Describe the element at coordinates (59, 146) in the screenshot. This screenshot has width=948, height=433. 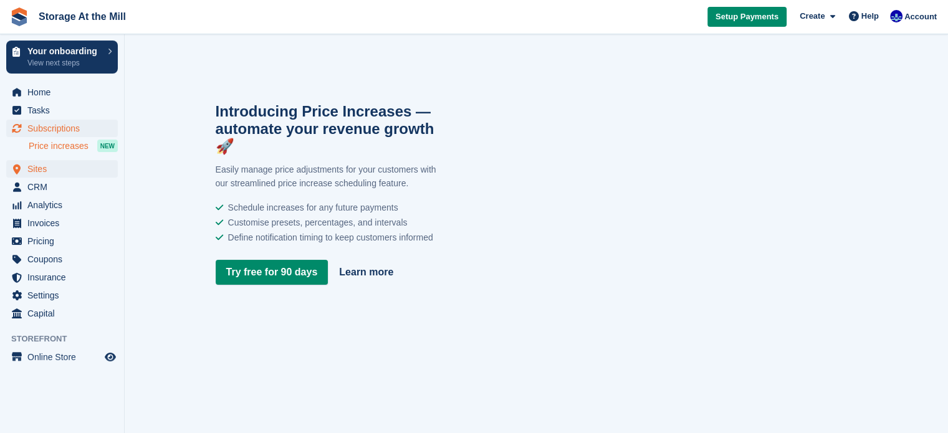
I see `span: Price increases` at that location.